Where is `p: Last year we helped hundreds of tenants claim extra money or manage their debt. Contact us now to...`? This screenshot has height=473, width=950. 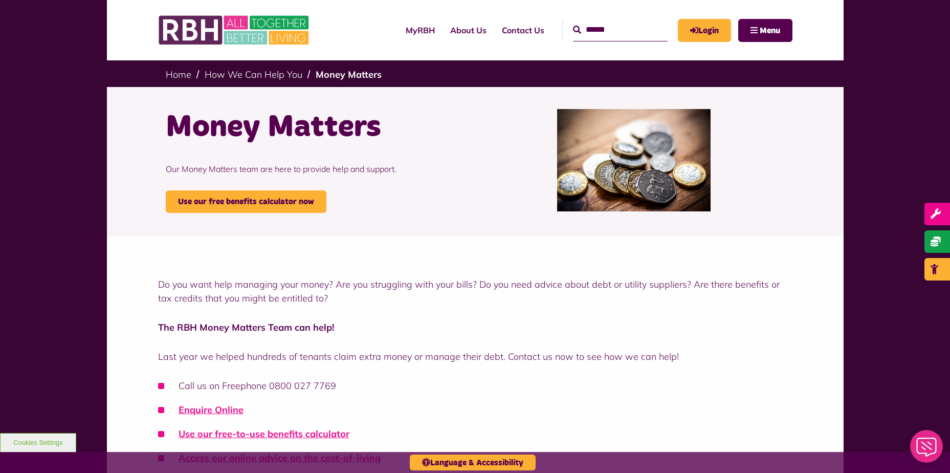
p: Last year we helped hundreds of tenants claim extra money or manage their debt. Contact us now to... is located at coordinates (475, 356).